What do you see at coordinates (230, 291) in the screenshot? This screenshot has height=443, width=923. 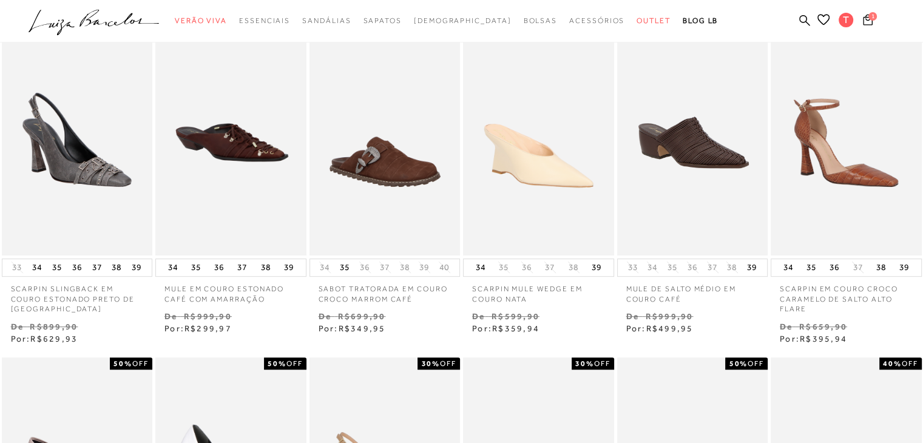 I see `p: MULE EM COURO ESTONADO CAFÉ COM AMARRAÇÃO` at bounding box center [230, 291].